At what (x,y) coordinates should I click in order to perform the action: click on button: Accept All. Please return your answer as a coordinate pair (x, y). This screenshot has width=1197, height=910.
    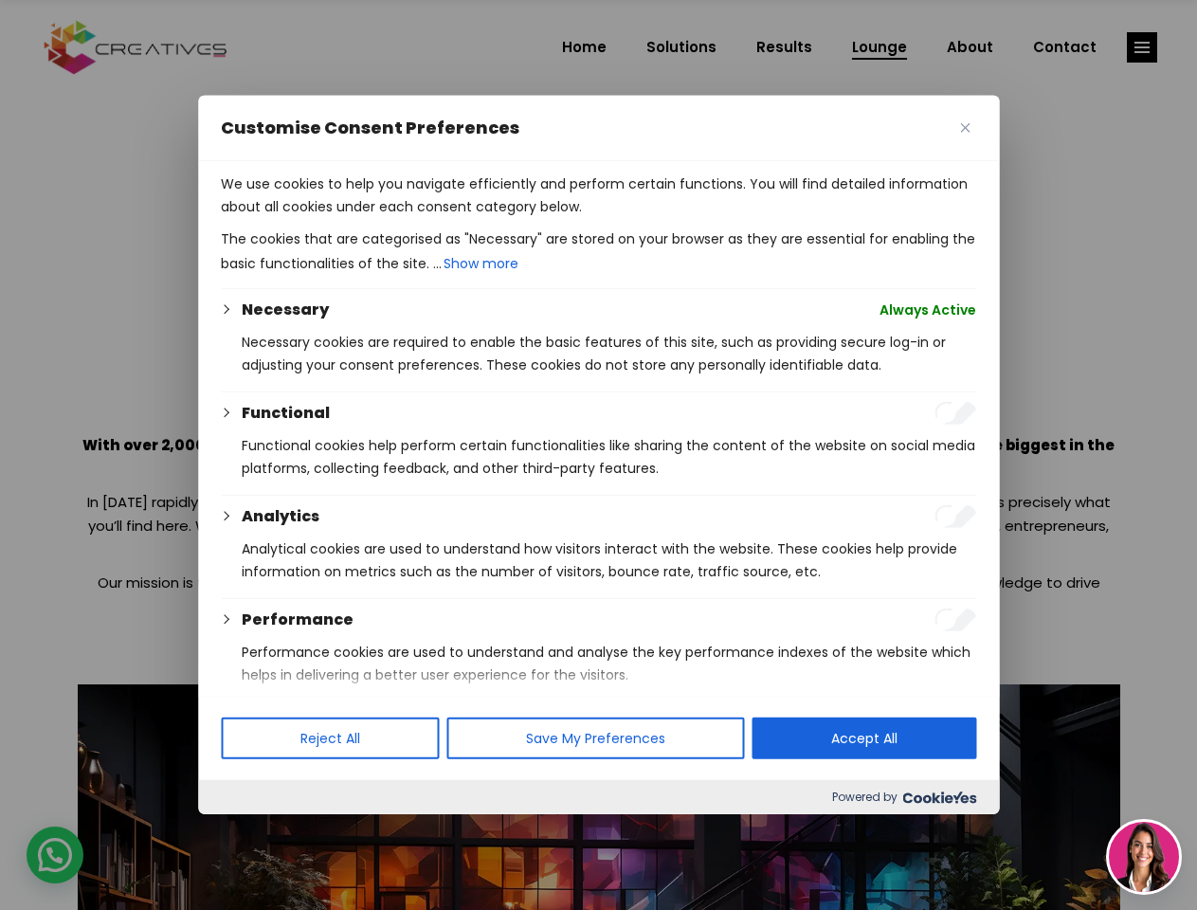
    Looking at the image, I should click on (864, 739).